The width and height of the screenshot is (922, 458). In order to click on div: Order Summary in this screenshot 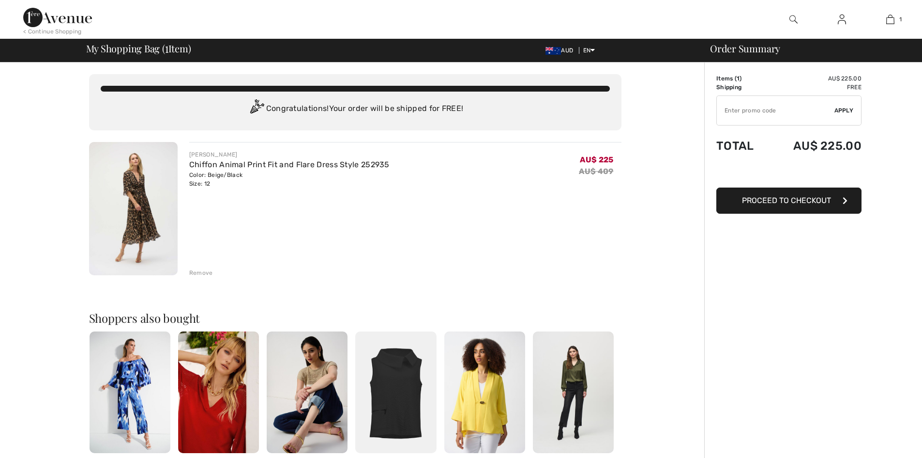, I will do `click(808, 48)`.